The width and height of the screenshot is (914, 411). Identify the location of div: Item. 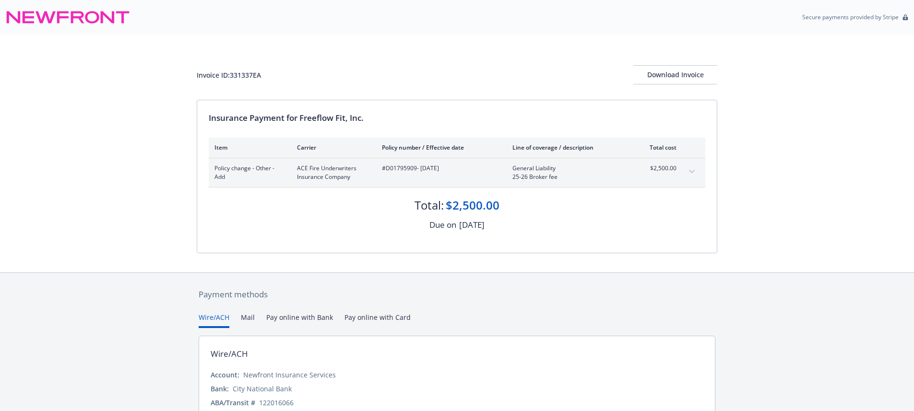
(248, 147).